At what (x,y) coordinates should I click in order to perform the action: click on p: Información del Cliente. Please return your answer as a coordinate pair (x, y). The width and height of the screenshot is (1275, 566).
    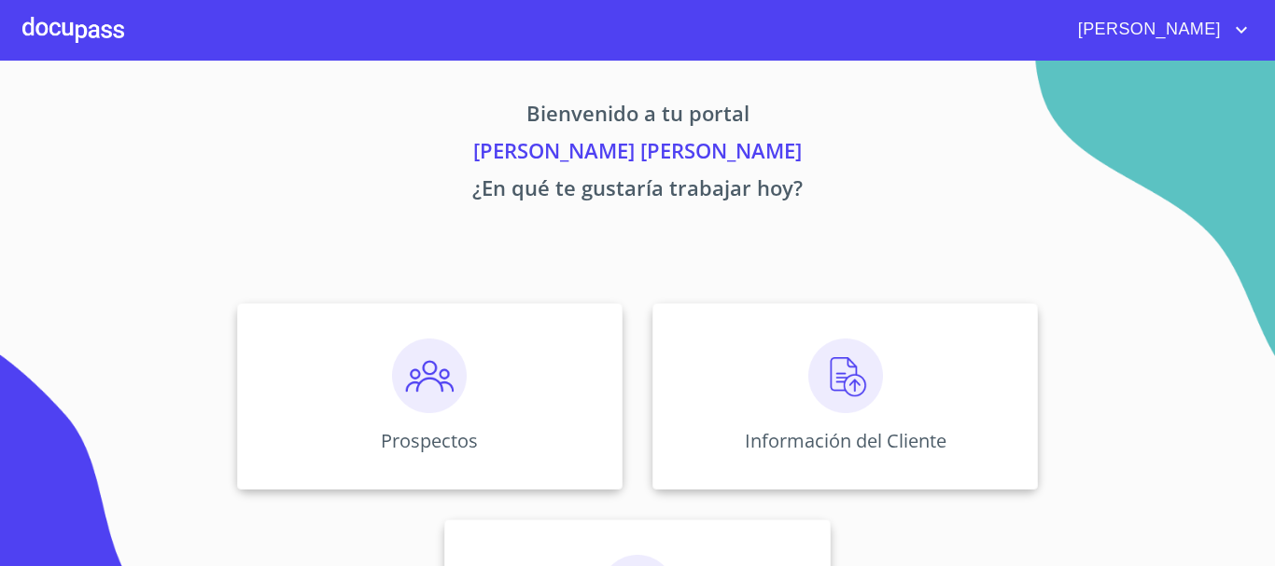
    Looking at the image, I should click on (846, 440).